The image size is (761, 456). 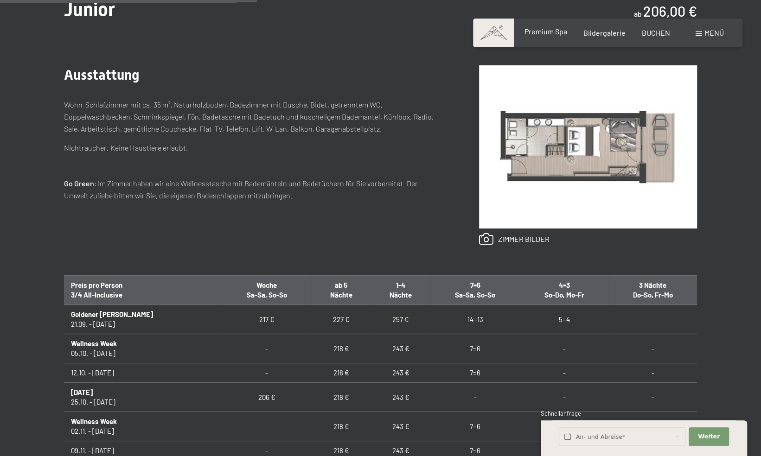 I want to click on td: 5=4, so click(x=564, y=319).